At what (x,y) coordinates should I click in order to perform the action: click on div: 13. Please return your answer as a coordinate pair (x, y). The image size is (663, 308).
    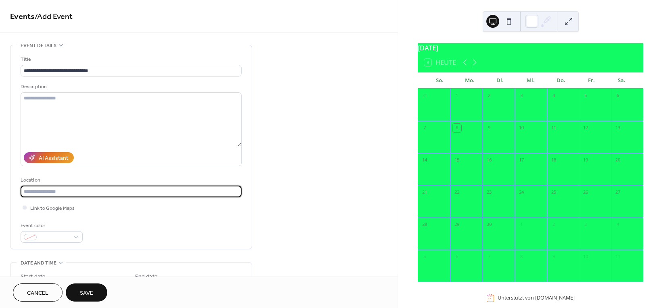
    Looking at the image, I should click on (617, 128).